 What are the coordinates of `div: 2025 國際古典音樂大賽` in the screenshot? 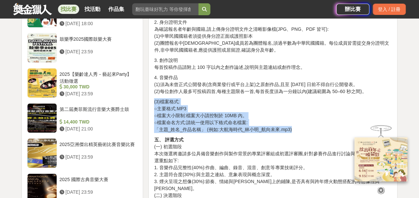 It's located at (97, 182).